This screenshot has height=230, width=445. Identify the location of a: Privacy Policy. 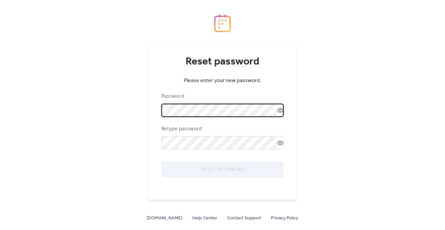
(284, 217).